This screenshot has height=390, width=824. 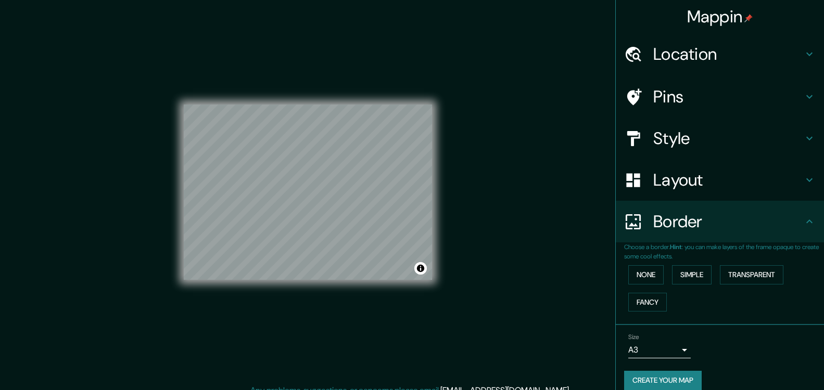 What do you see at coordinates (720, 97) in the screenshot?
I see `div: Pins` at bounding box center [720, 97].